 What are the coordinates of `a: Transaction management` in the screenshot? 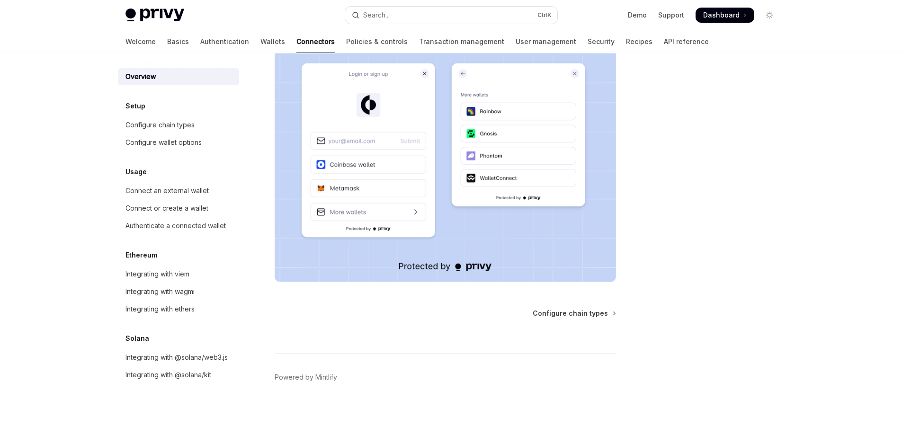 It's located at (462, 42).